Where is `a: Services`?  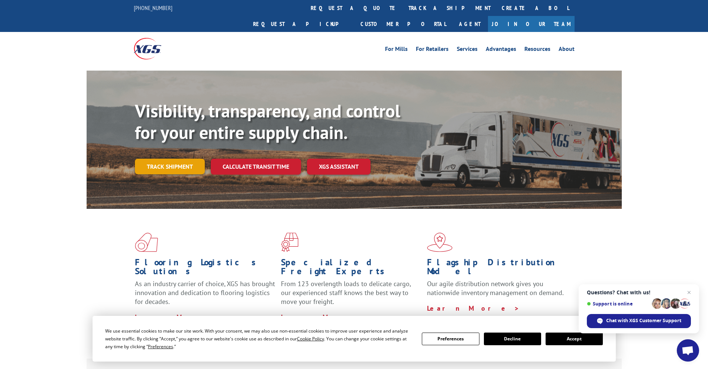 a: Services is located at coordinates (467, 50).